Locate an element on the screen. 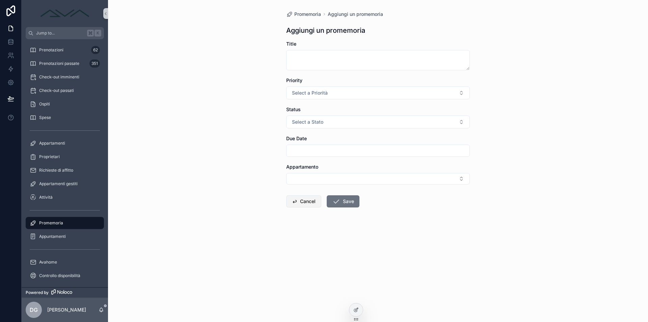 This screenshot has height=322, width=648. img: App logo is located at coordinates (65, 14).